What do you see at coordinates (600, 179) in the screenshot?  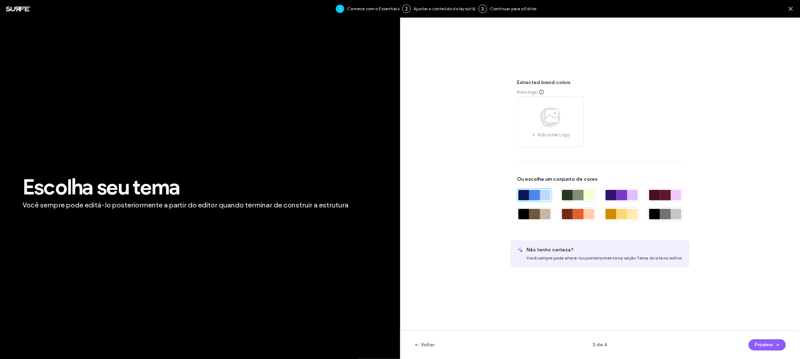 I see `span: Ou escolha um conjunto de cores` at bounding box center [600, 179].